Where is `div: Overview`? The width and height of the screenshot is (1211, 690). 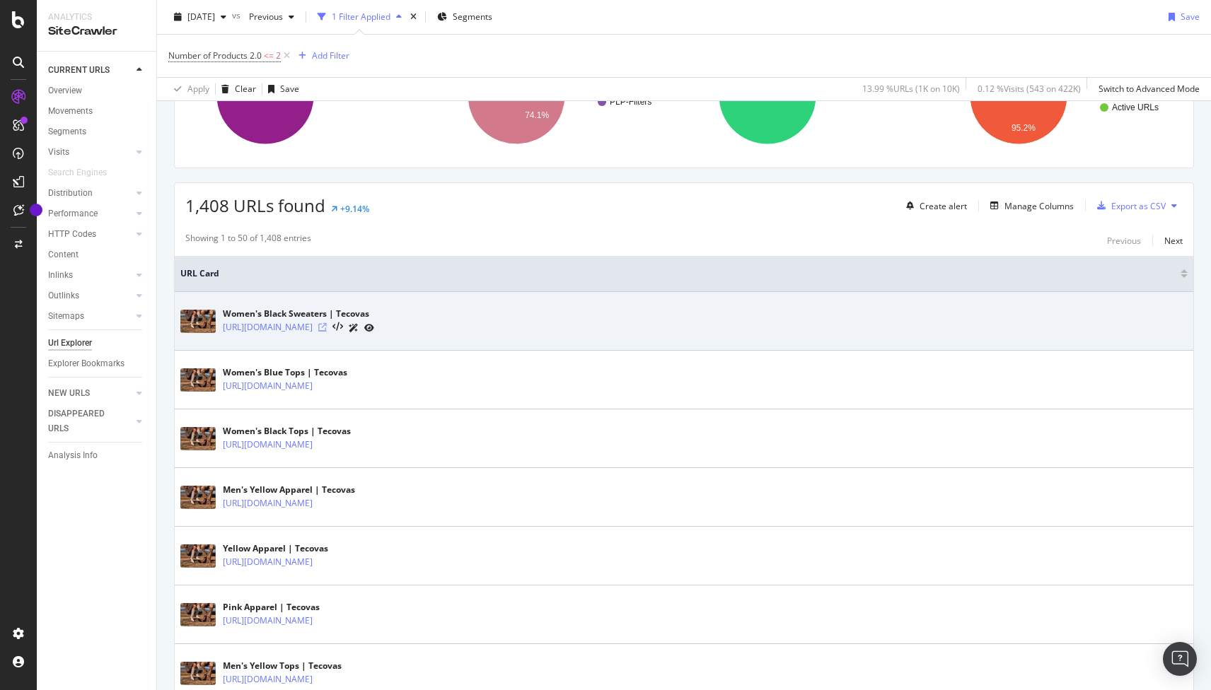 div: Overview is located at coordinates (65, 91).